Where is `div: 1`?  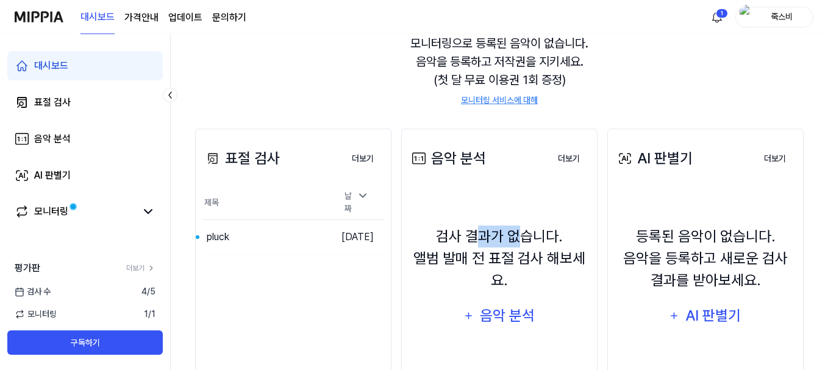 div: 1 is located at coordinates (722, 13).